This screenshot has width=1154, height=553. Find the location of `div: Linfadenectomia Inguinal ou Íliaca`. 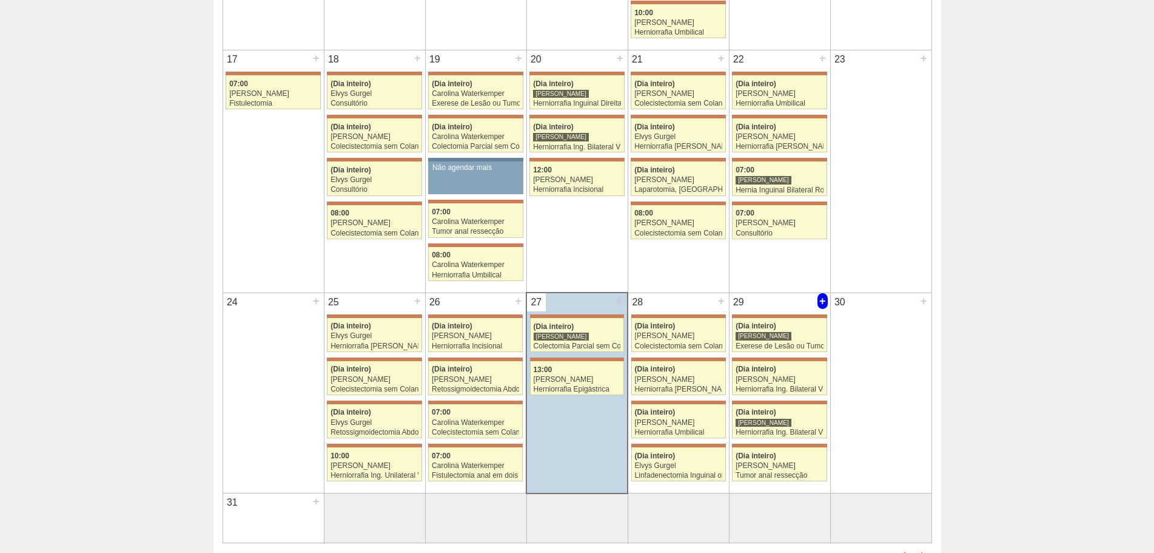

div: Linfadenectomia Inguinal ou Íliaca is located at coordinates (679, 475).